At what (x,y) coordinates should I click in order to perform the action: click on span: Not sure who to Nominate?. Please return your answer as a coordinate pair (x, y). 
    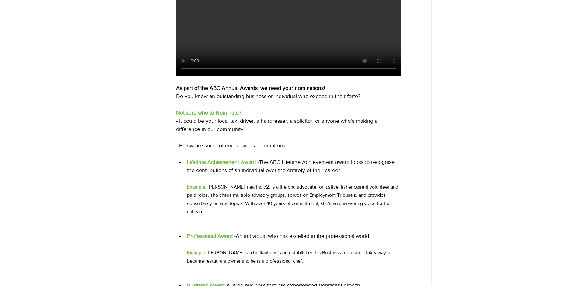
    Looking at the image, I should click on (209, 113).